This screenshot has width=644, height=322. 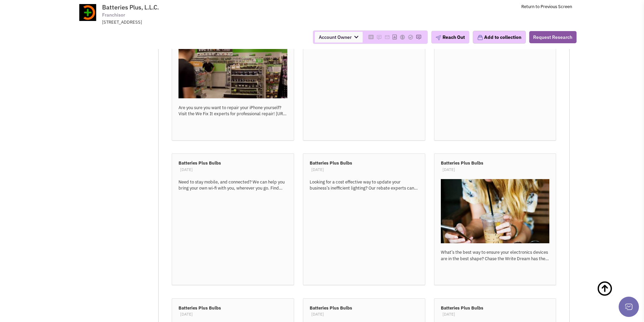 I want to click on a: Return to Previous Screen, so click(x=547, y=6).